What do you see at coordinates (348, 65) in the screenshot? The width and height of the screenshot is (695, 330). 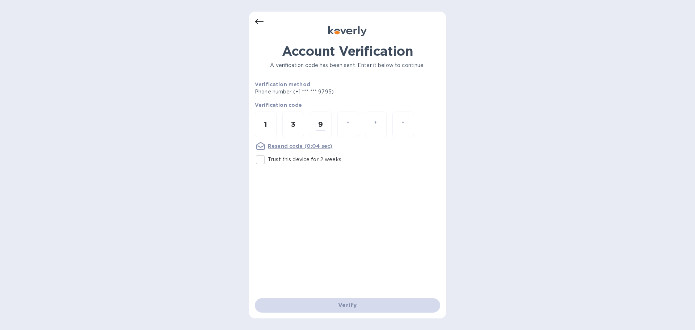 I see `p: A verification code has been sent. Enter it below to continue.` at bounding box center [348, 65].